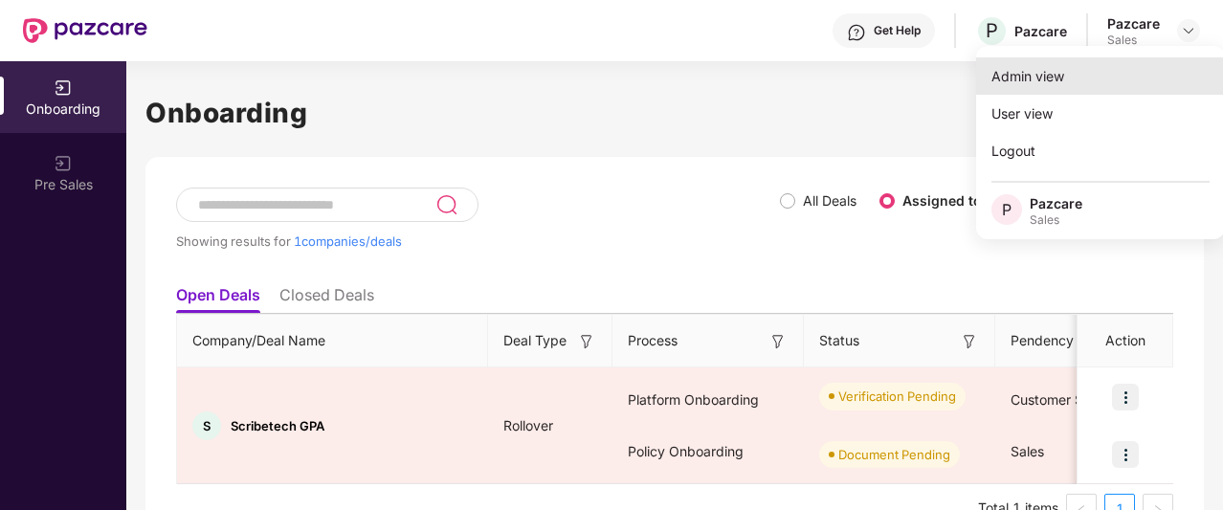  I want to click on img: svg+xml;base64,PHN2ZyB3aWR0aD0iMjQiIGhlaWdodD0iMjUiIHZpZXdCb3g9IjAgMCAyNCAyNSIgZmlsbD0ibm9uZSIgeG..., so click(446, 205).